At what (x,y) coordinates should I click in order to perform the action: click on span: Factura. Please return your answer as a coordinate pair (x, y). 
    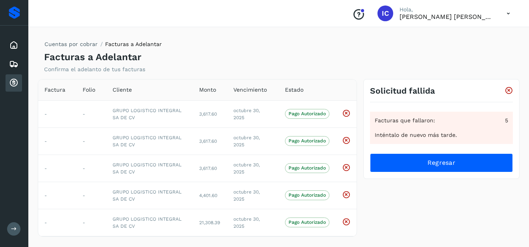
    Looking at the image, I should click on (55, 90).